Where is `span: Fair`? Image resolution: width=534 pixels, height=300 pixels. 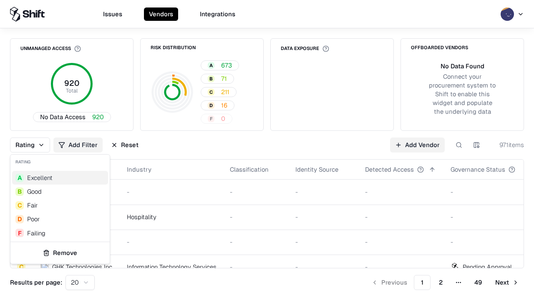
span: Fair is located at coordinates (32, 205).